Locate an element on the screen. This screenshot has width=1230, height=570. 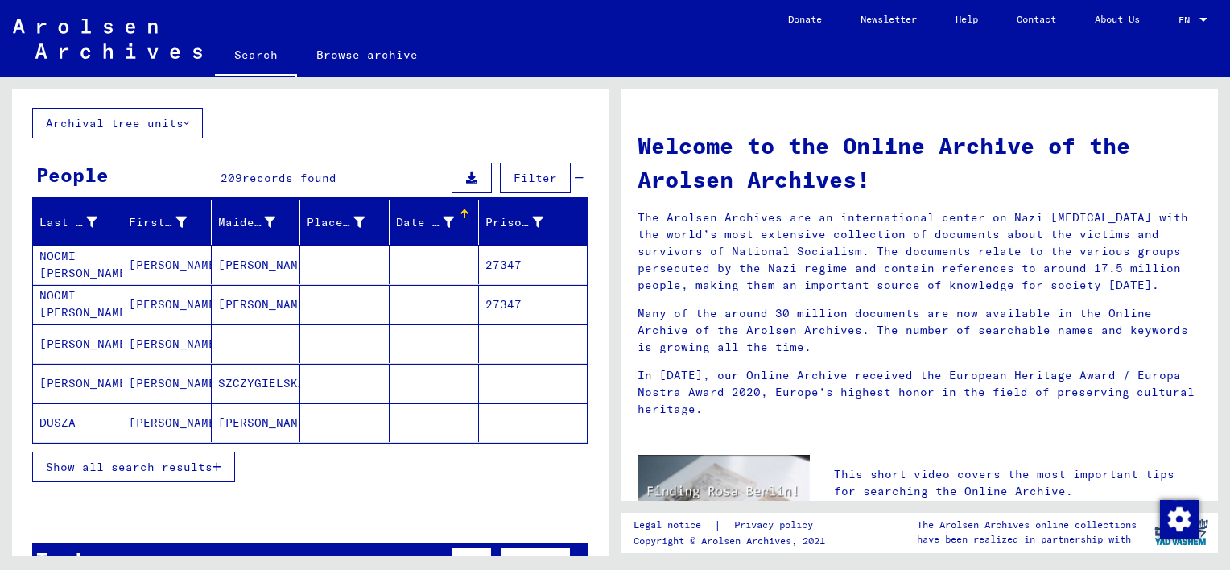
a: Search is located at coordinates (256, 56).